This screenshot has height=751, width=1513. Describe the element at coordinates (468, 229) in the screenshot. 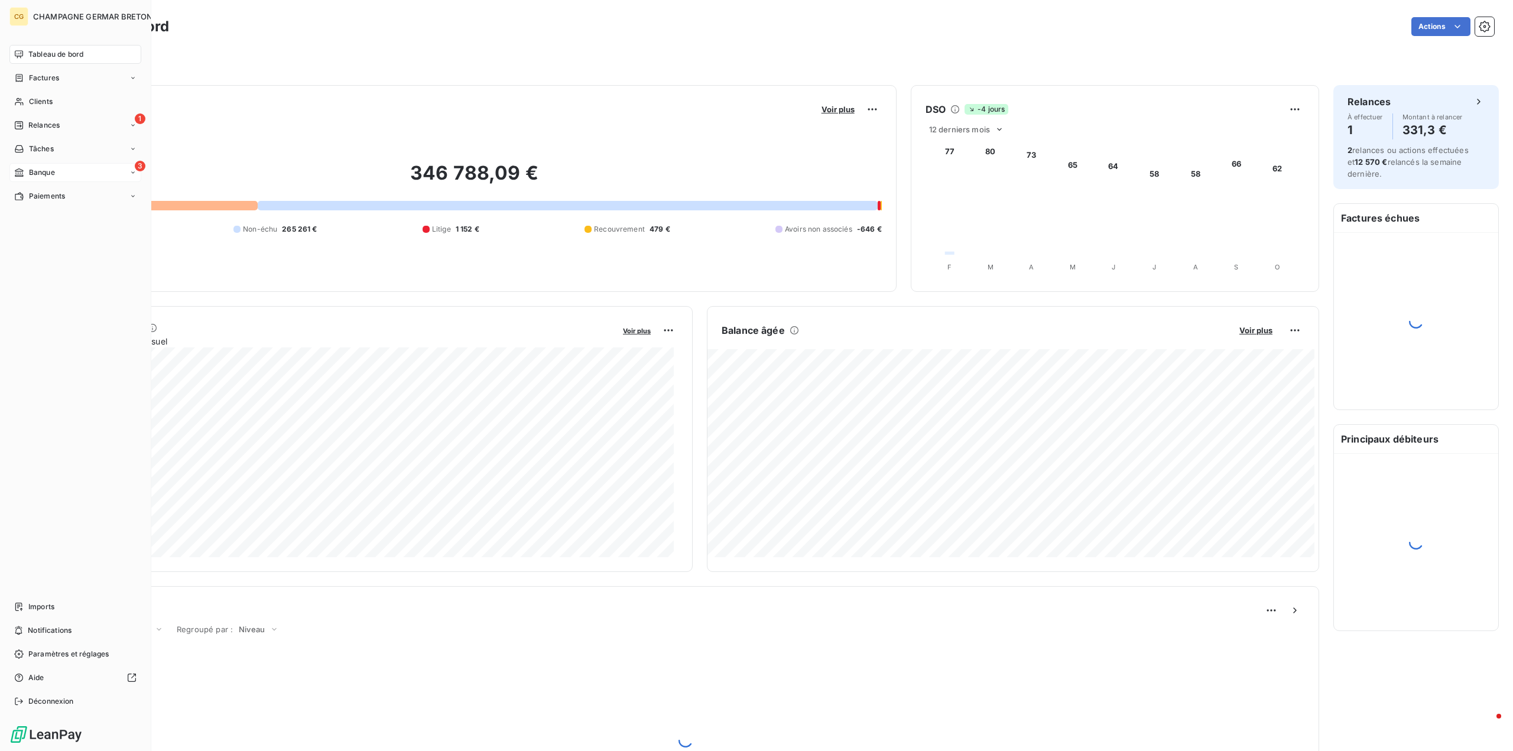

I see `span: 1 152 €` at that location.